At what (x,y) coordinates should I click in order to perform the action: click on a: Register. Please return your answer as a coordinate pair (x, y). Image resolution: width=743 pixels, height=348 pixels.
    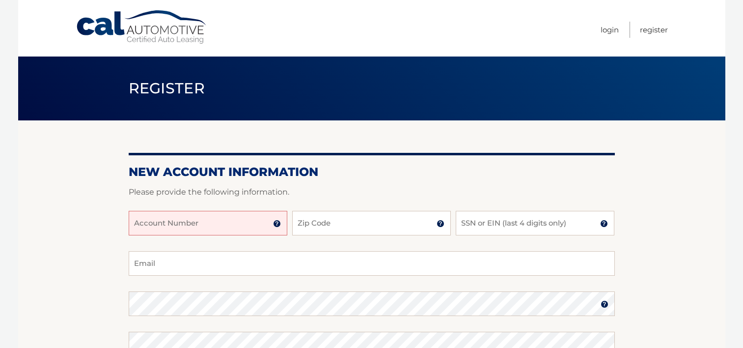
    Looking at the image, I should click on (654, 29).